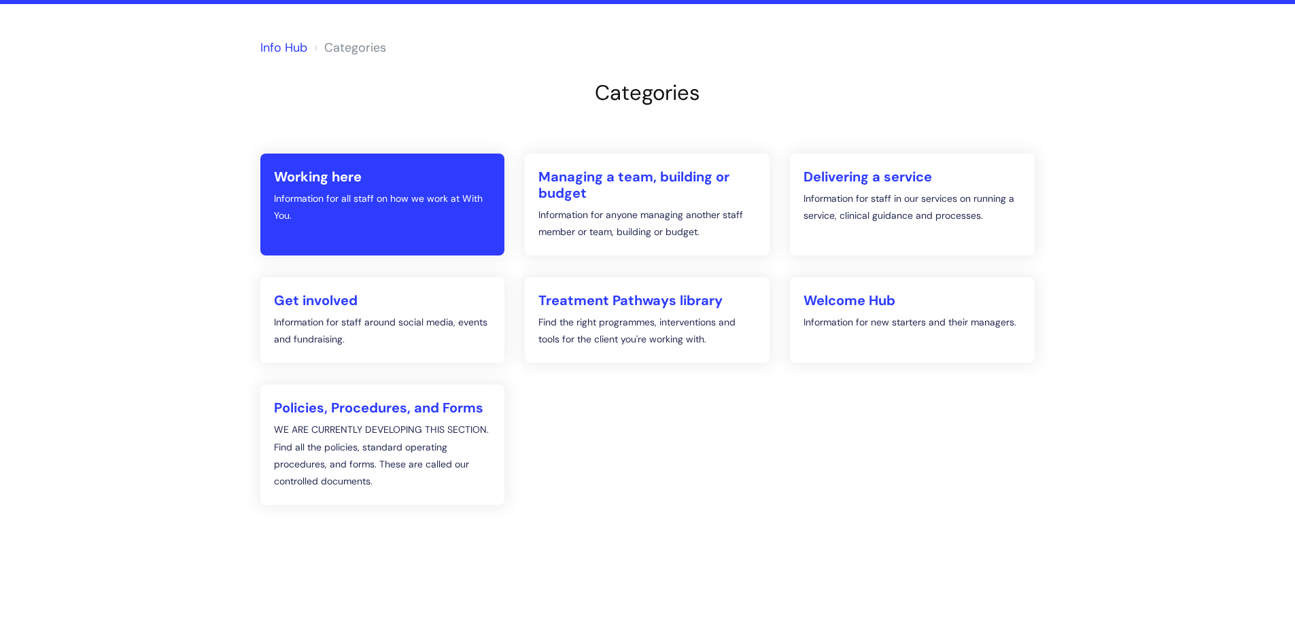  I want to click on p: Information for staff around social media, events and fundraising., so click(383, 331).